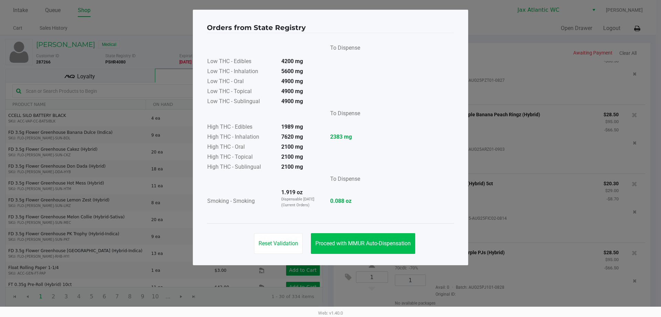 Image resolution: width=661 pixels, height=317 pixels. Describe the element at coordinates (292, 126) in the screenshot. I see `strong: 1989 mg` at that location.